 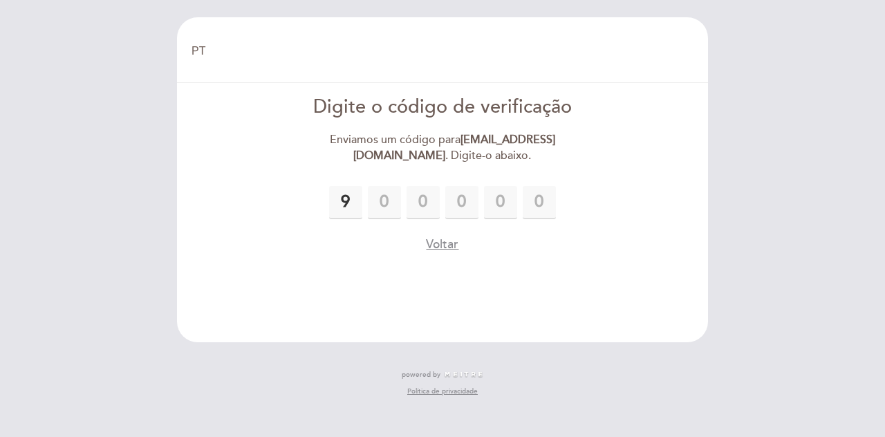 What do you see at coordinates (421, 375) in the screenshot?
I see `span: powered by` at bounding box center [421, 375].